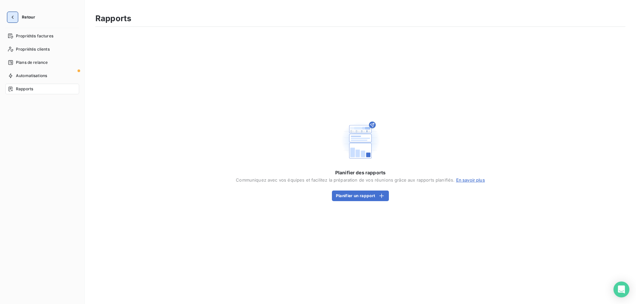 Image resolution: width=636 pixels, height=304 pixels. What do you see at coordinates (42, 49) in the screenshot?
I see `a: Propriétés clients` at bounding box center [42, 49].